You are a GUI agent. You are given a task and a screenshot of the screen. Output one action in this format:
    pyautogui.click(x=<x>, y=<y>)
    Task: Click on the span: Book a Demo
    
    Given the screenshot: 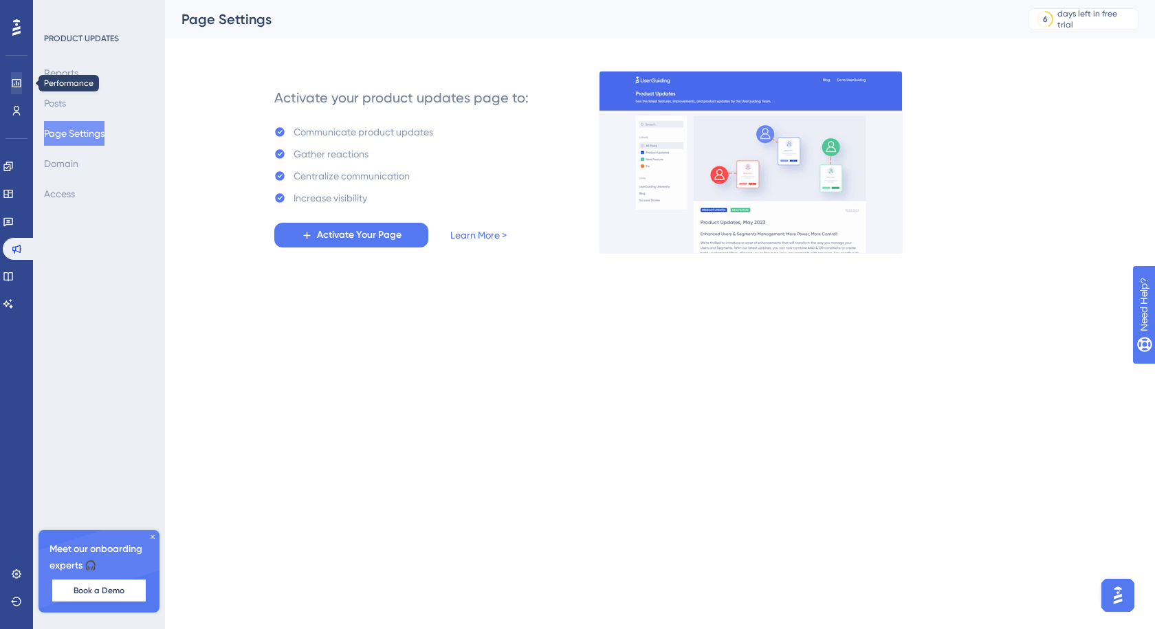 What is the action you would take?
    pyautogui.click(x=99, y=591)
    